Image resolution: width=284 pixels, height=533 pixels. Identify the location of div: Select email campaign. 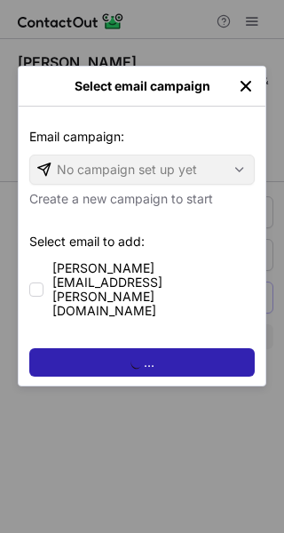
(142, 86).